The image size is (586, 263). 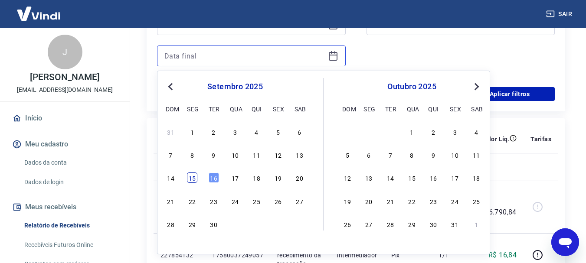 What do you see at coordinates (390, 201) in the screenshot?
I see `div: Choose terça-feira, 21 de outubro de 2025` at bounding box center [390, 201].